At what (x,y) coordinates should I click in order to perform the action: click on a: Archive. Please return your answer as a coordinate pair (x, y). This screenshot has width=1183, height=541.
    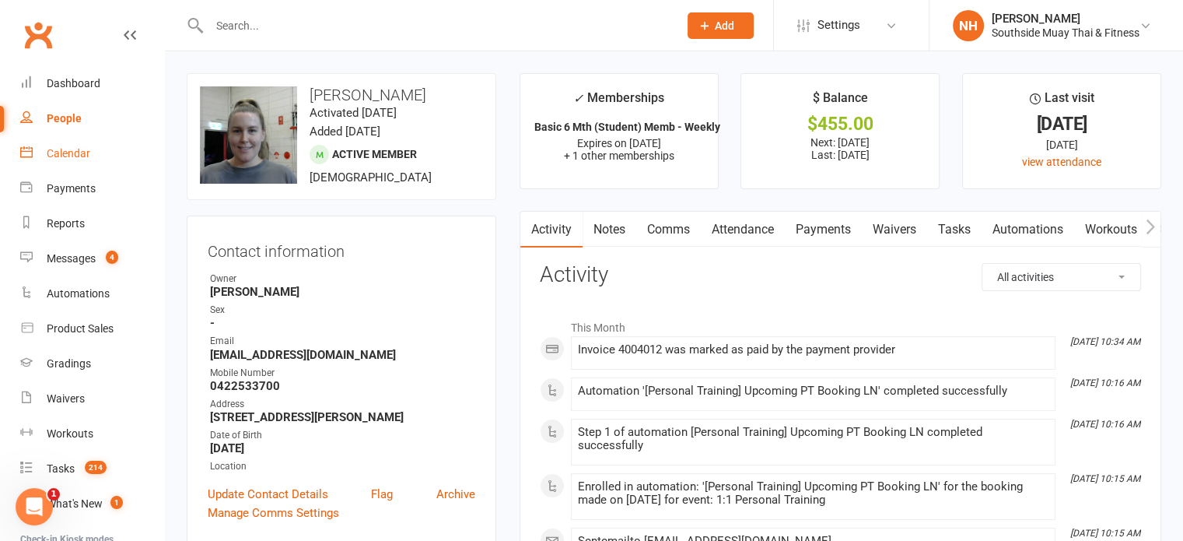
    Looking at the image, I should click on (456, 494).